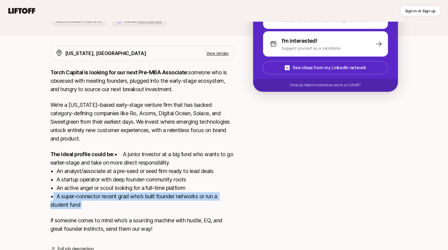  Describe the element at coordinates (420, 11) in the screenshot. I see `button: Sign in or Sign up` at that location.